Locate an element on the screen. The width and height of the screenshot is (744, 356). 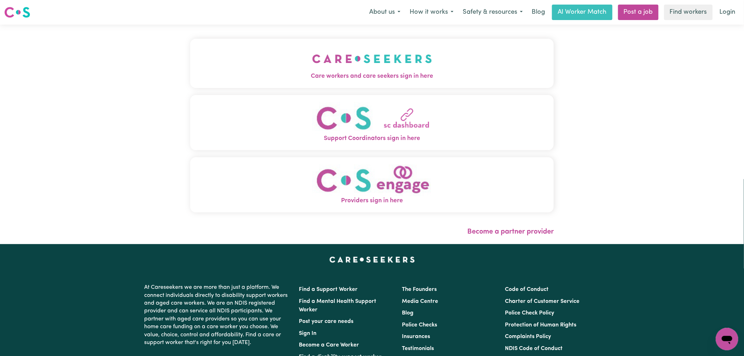
a: Post a job is located at coordinates (638, 12).